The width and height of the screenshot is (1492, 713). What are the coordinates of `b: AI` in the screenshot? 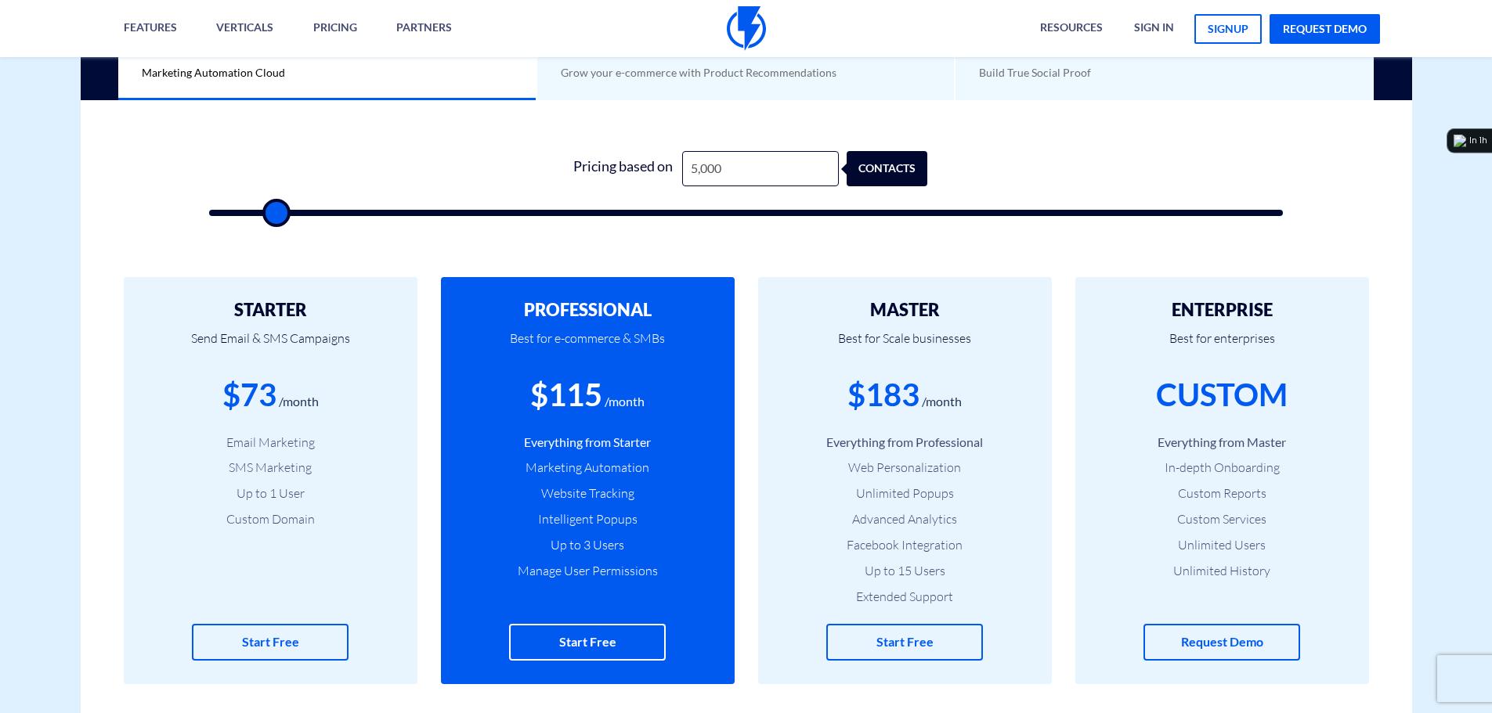 It's located at (612, 51).